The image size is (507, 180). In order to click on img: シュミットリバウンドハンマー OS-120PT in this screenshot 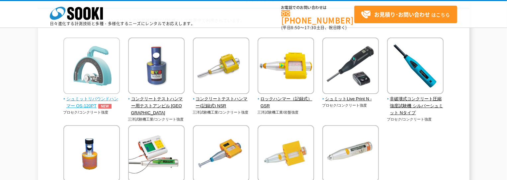, I will do `click(92, 66)`.